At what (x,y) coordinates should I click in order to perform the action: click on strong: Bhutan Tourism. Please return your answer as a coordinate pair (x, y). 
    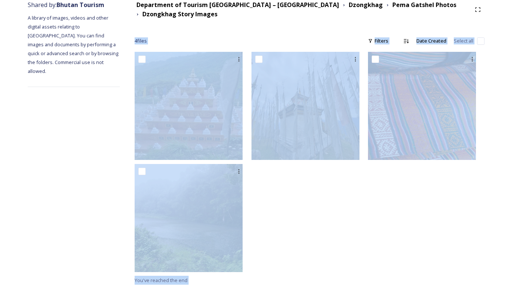
    Looking at the image, I should click on (80, 5).